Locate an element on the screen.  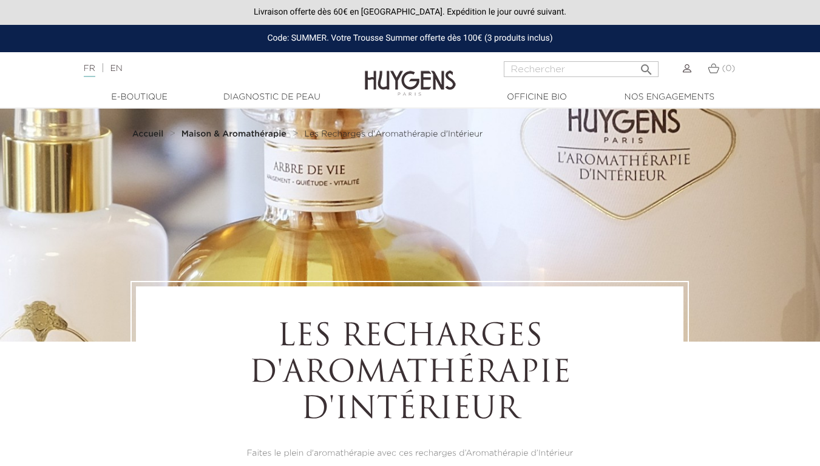
input: Rechercher is located at coordinates (581, 69).